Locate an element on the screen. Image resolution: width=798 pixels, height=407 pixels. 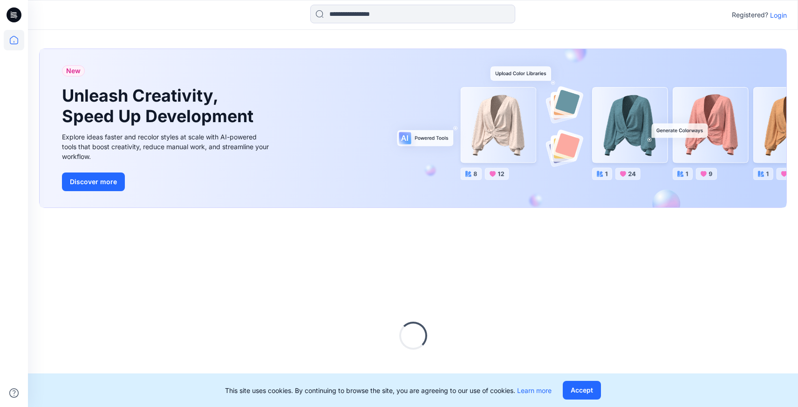
p: This site uses cookies. By continuing to browse the site, you are agreeing to our use of cookies. is located at coordinates (388, 390).